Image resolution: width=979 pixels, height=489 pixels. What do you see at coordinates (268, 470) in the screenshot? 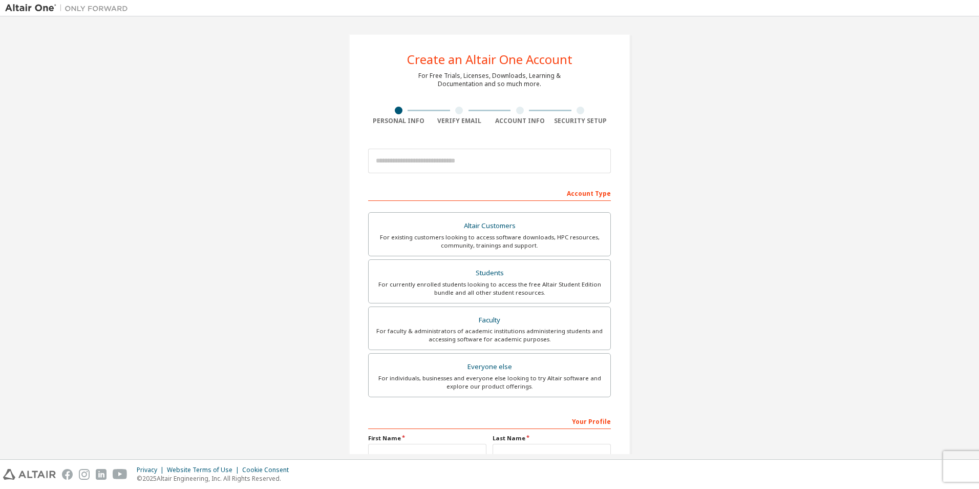
I see `div: Cookie Consent` at bounding box center [268, 470].